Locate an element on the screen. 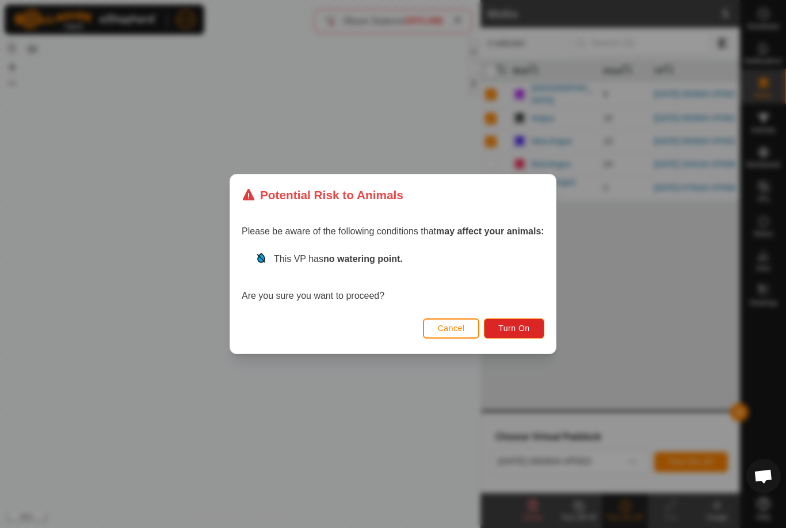 Image resolution: width=786 pixels, height=528 pixels. button: Turn On is located at coordinates (514, 328).